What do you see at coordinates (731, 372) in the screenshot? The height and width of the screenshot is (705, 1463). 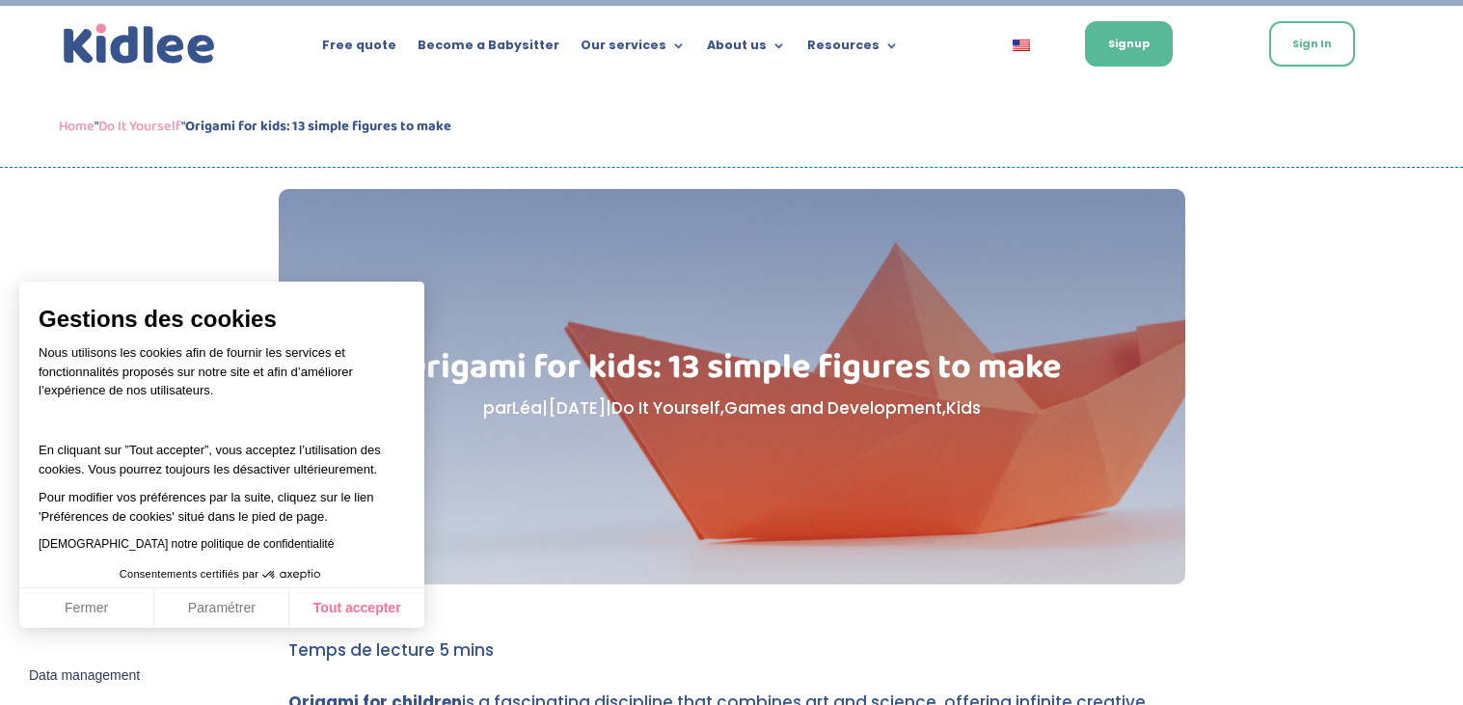 I see `h1: Origami for kids: 13 simple figures to make` at bounding box center [731, 372].